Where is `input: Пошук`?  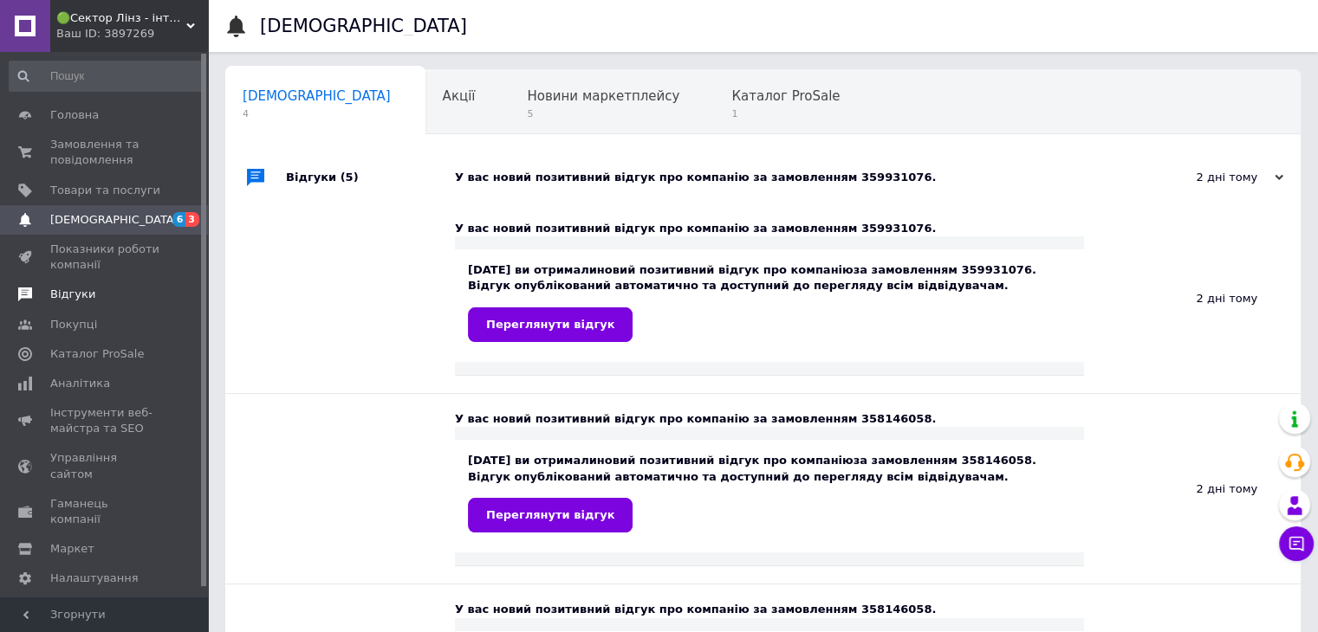
input: Пошук is located at coordinates (107, 76).